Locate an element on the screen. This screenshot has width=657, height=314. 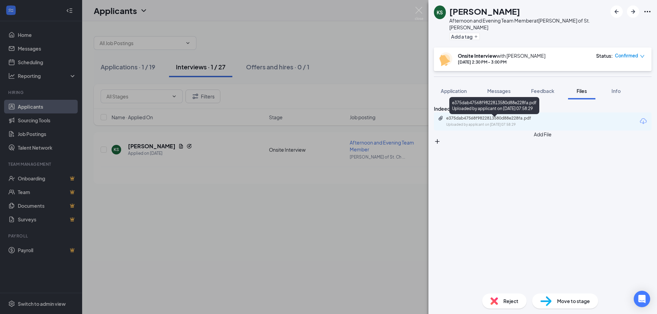
span: Confirmed is located at coordinates (626, 56).